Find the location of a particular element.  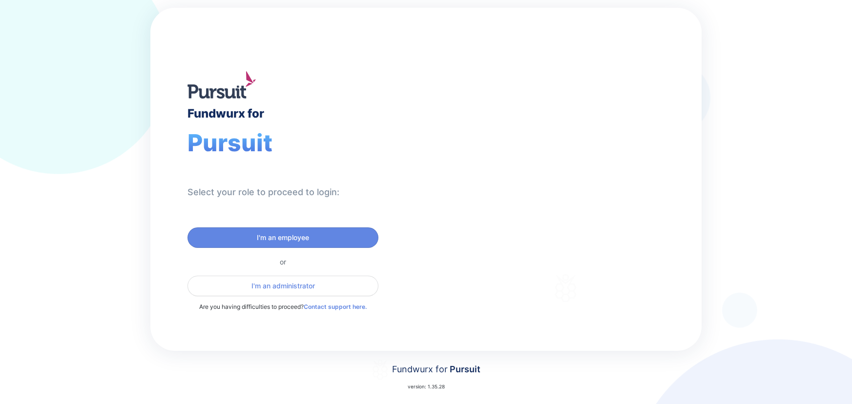

div: Select your role to proceed to login: is located at coordinates (263, 192).